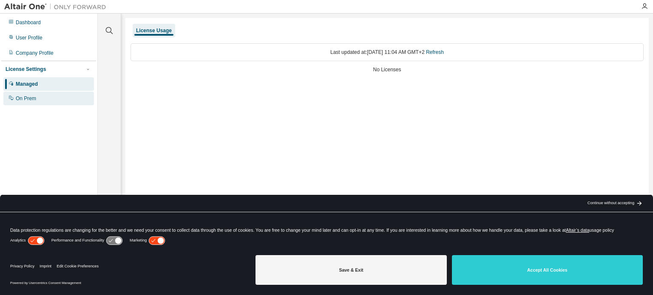 Image resolution: width=653 pixels, height=295 pixels. Describe the element at coordinates (34, 53) in the screenshot. I see `div: Company Profile` at that location.